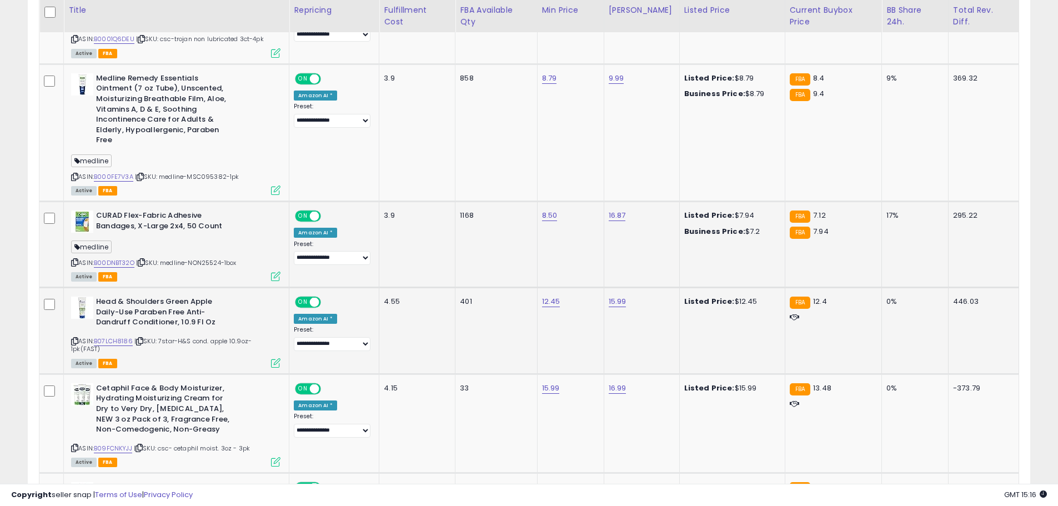  I want to click on a: 9.99, so click(617, 78).